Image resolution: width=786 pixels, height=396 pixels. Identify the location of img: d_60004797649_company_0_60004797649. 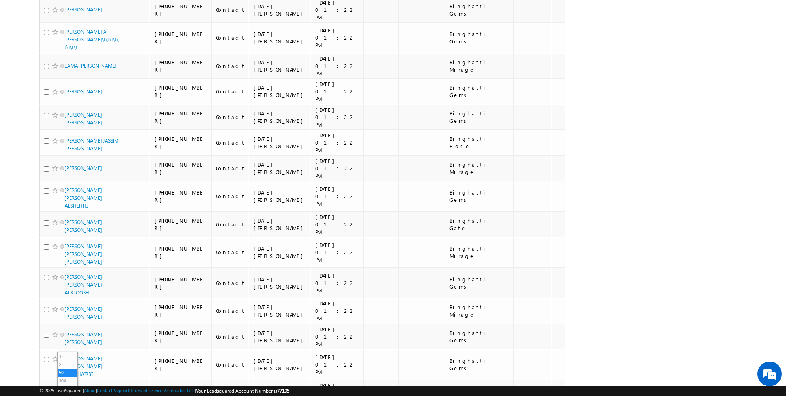
(24, 48).